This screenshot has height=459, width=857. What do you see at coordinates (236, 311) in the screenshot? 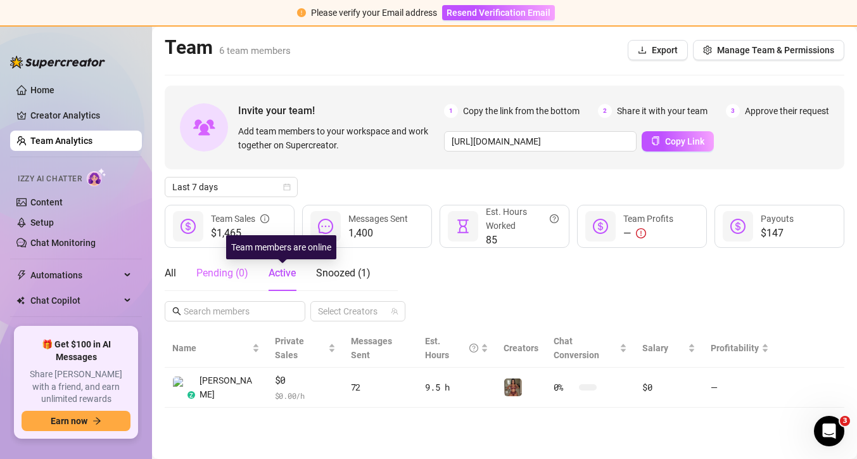
I see `input: Search members` at bounding box center [236, 311].